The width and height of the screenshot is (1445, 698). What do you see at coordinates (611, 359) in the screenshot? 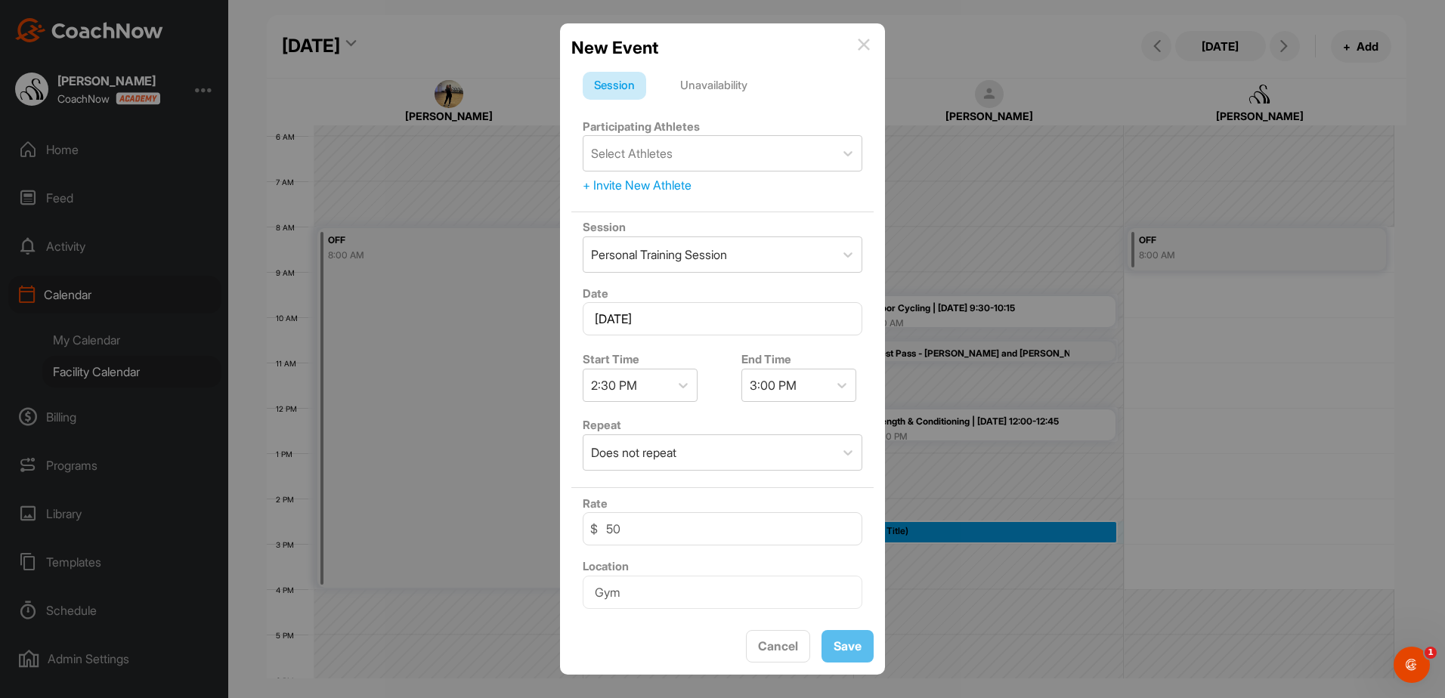
I see `label: Start Time` at bounding box center [611, 359].